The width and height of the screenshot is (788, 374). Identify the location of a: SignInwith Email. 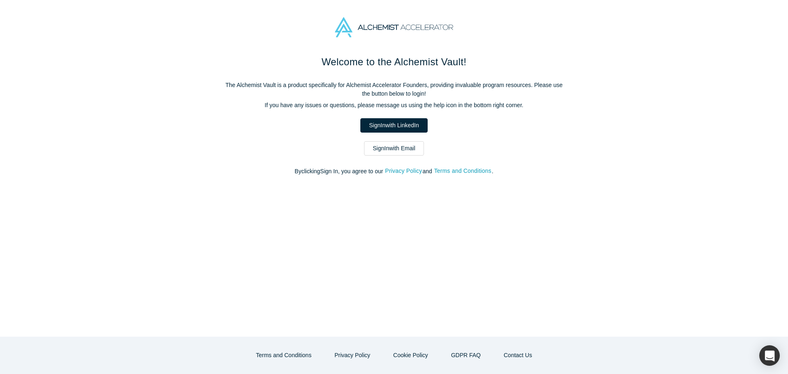
(394, 148).